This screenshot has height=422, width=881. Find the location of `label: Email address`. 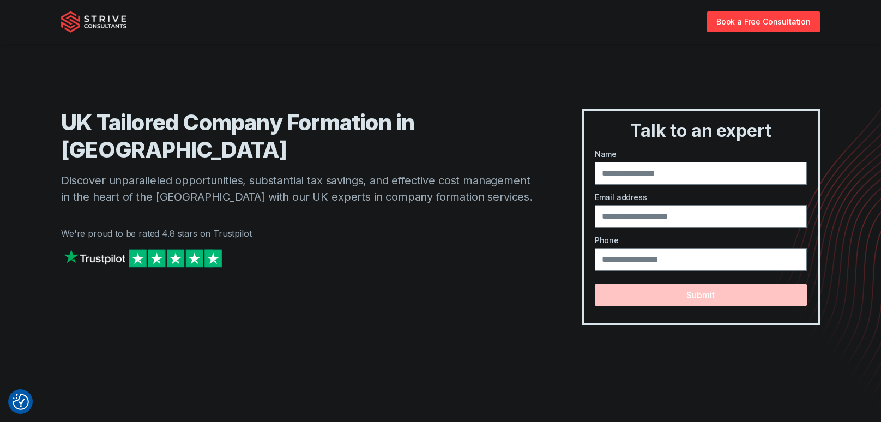

label: Email address is located at coordinates (701, 197).